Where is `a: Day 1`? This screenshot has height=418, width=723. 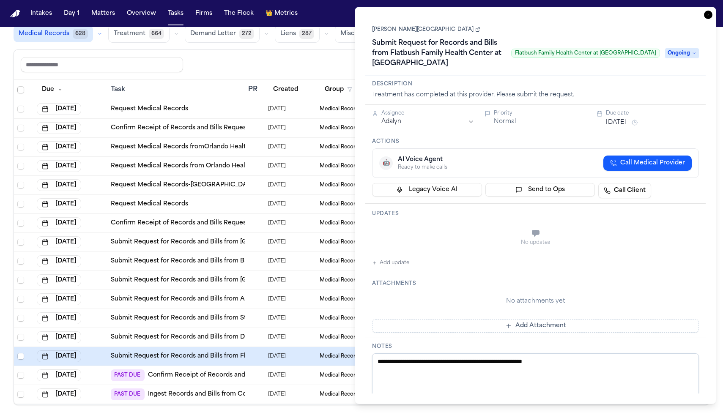 a: Day 1 is located at coordinates (71, 14).